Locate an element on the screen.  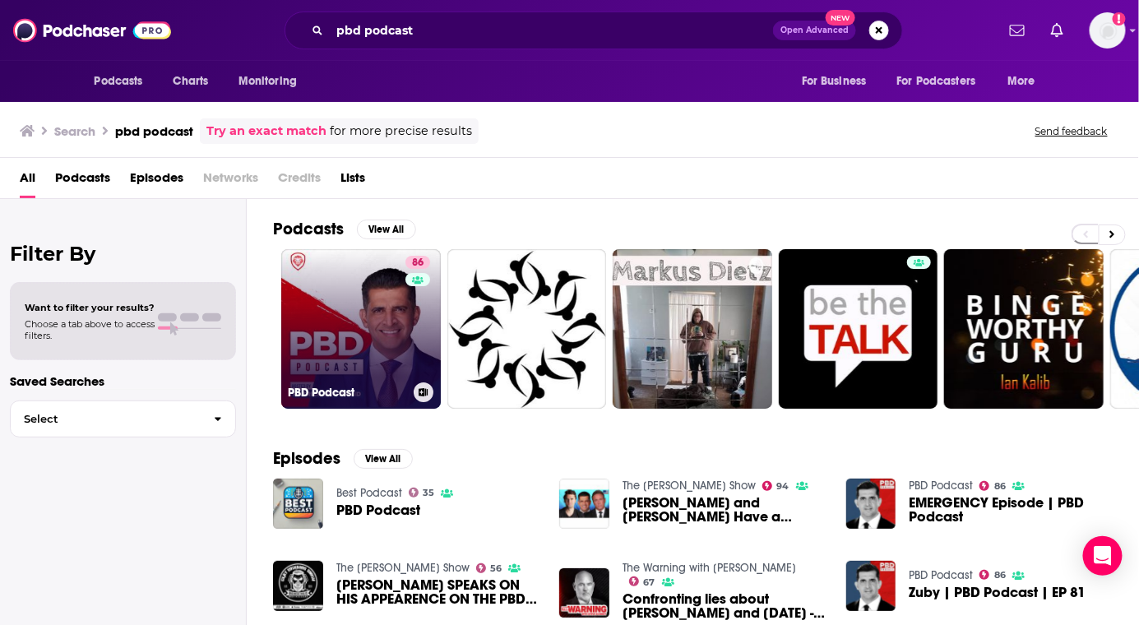
div: Open Intercom Messenger is located at coordinates (1102, 556).